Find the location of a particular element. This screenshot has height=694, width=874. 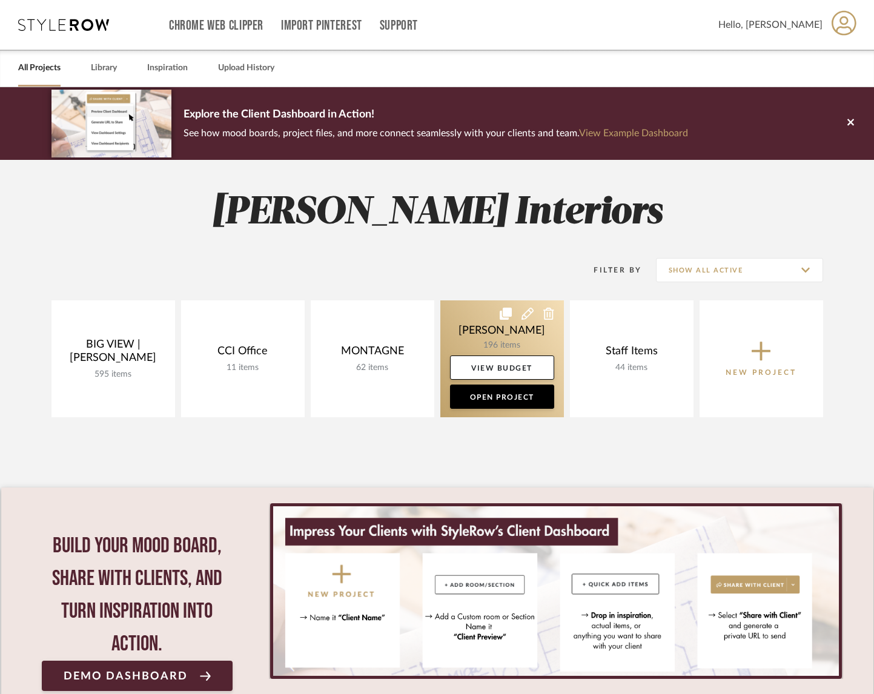

button: New Project is located at coordinates (762, 359).